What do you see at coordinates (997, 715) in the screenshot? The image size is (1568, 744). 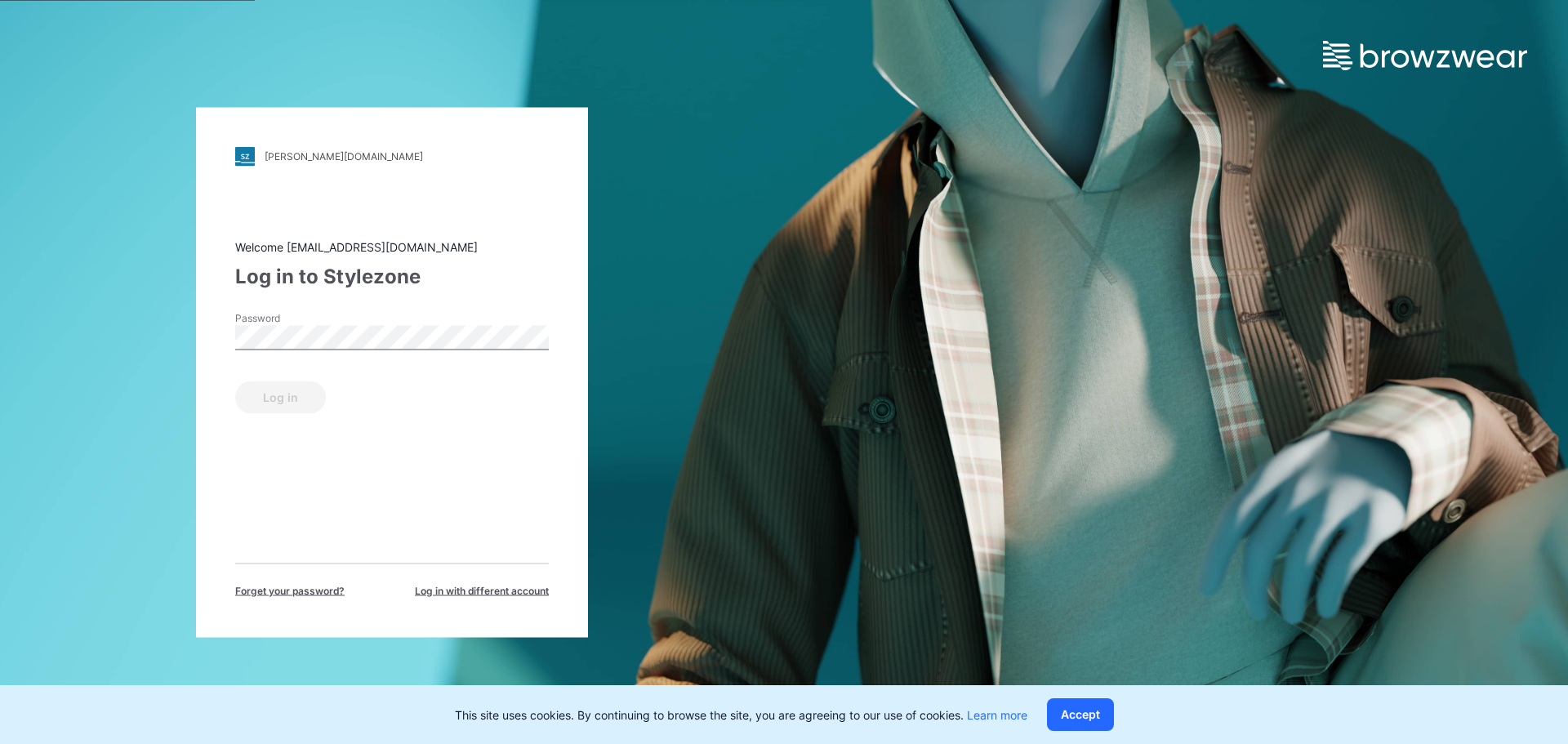 I see `a: Learn more` at bounding box center [997, 715].